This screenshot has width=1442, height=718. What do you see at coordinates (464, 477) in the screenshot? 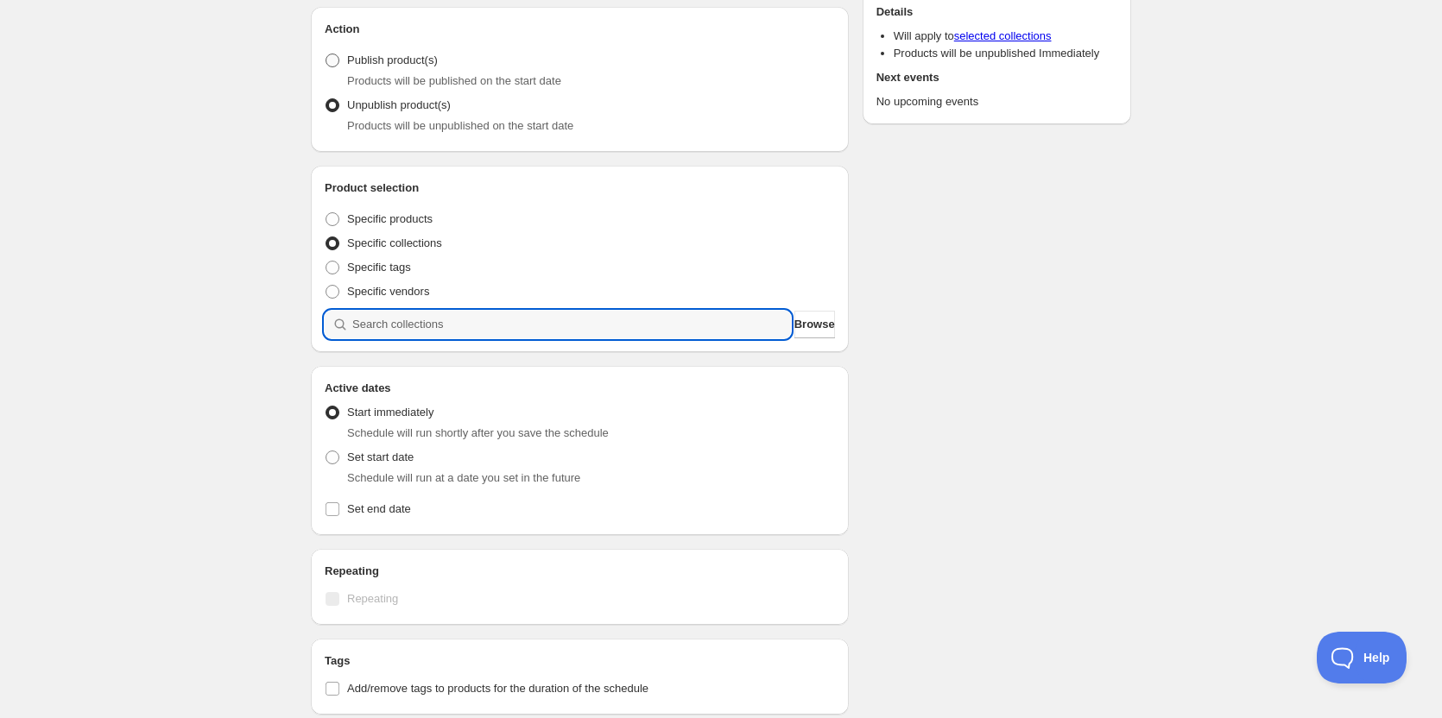
I see `span: Schedule will run at a date you set in the future` at bounding box center [464, 477].